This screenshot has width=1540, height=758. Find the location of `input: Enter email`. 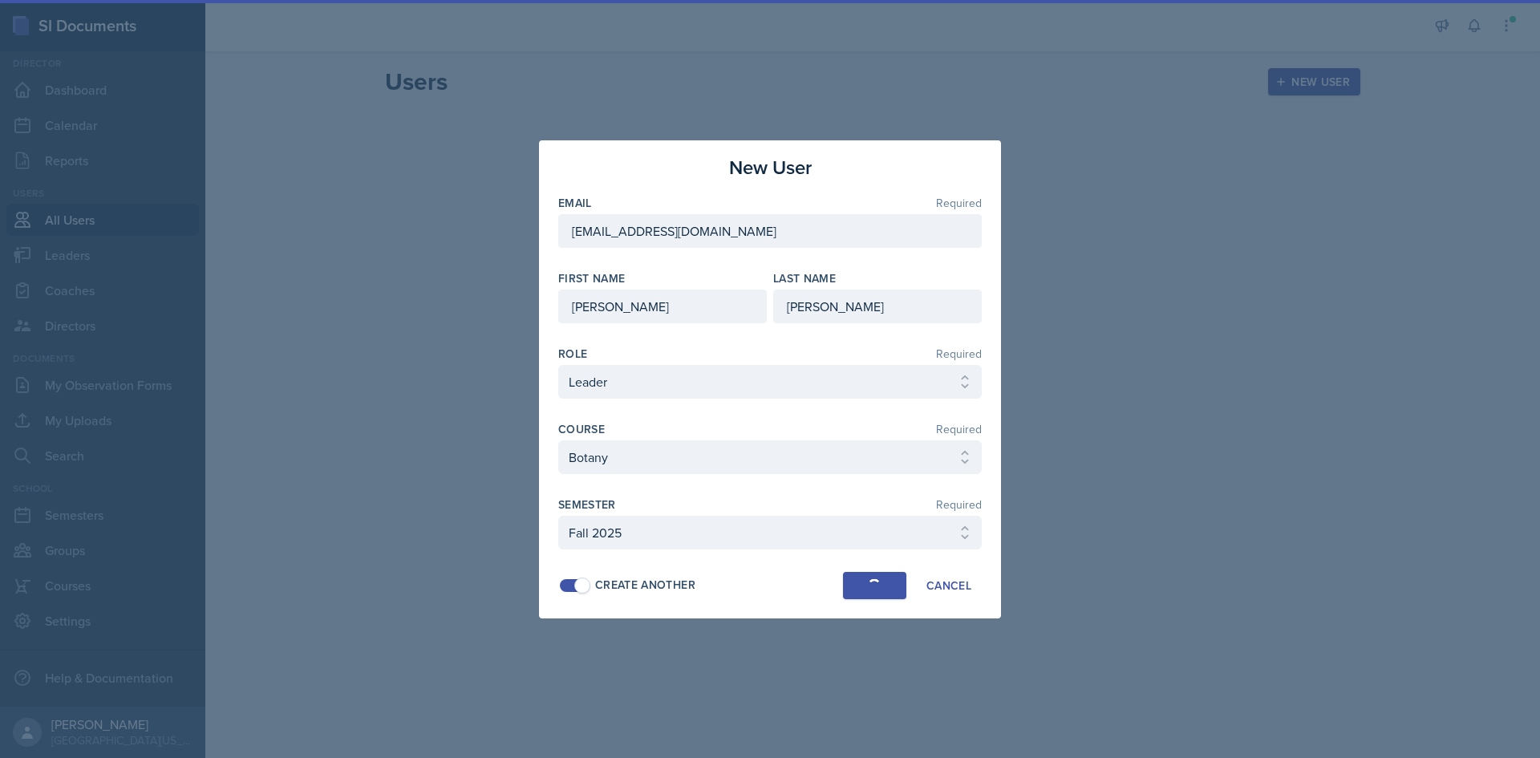

input: Enter email is located at coordinates (770, 231).